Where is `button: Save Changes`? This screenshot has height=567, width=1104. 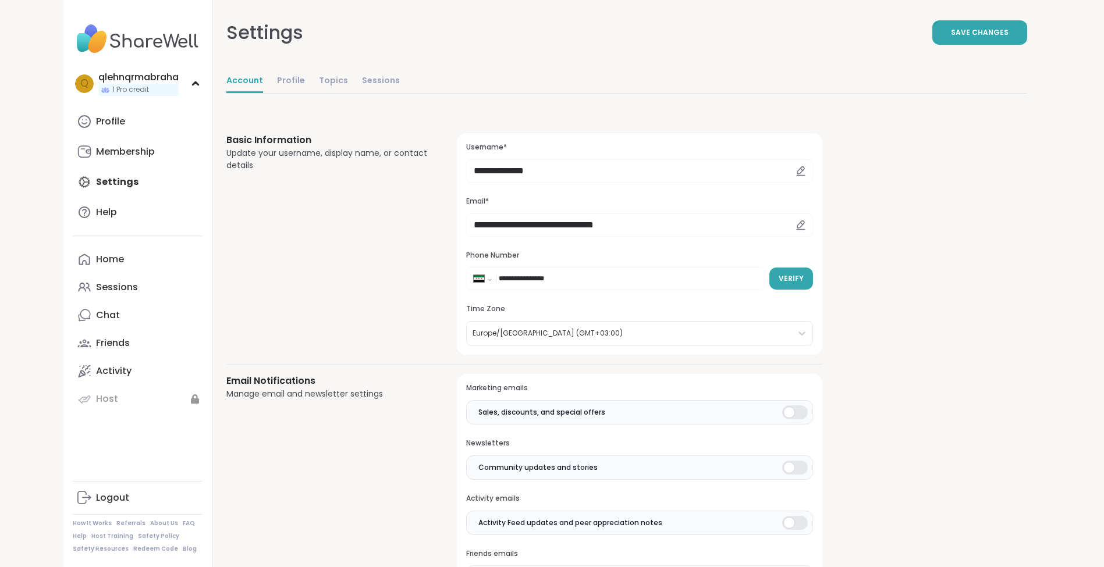 button: Save Changes is located at coordinates (979, 33).